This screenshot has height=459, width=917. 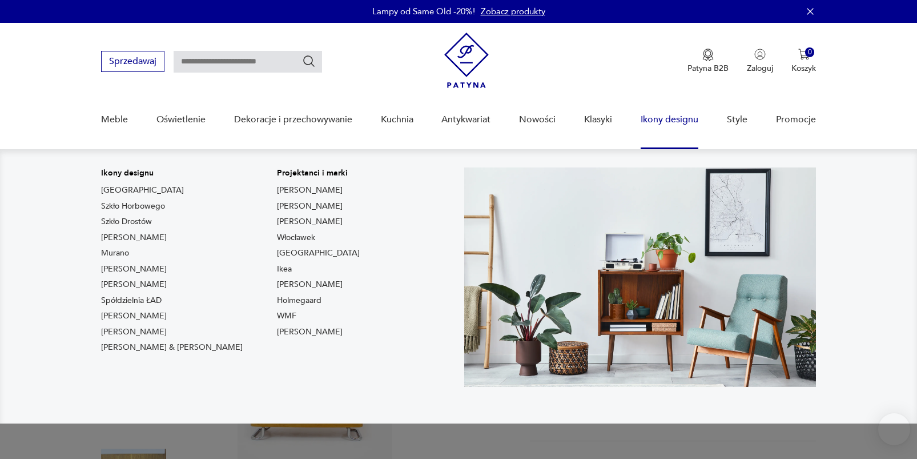 What do you see at coordinates (803, 68) in the screenshot?
I see `p: Koszyk` at bounding box center [803, 68].